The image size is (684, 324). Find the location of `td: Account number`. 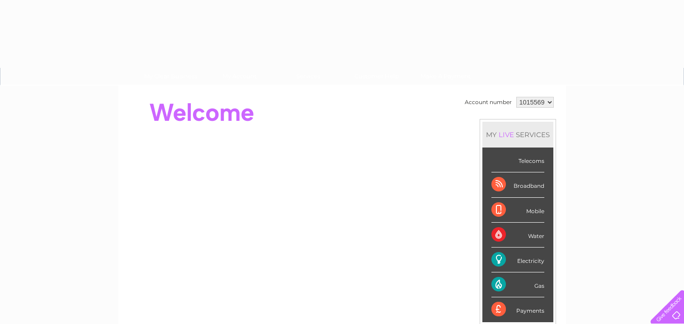

td: Account number is located at coordinates (489, 102).